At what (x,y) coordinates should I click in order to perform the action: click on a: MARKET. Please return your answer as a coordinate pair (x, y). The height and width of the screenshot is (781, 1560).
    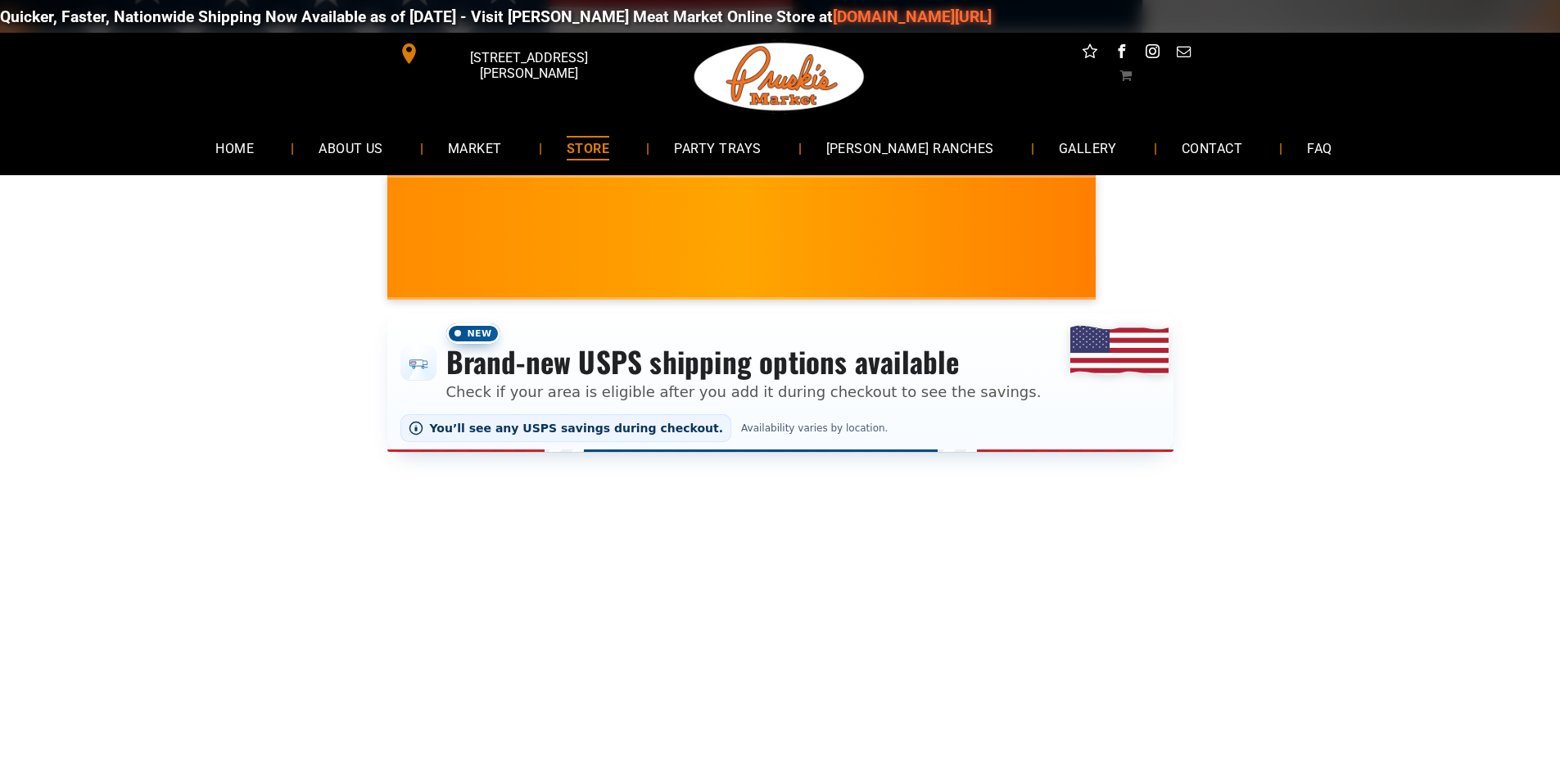
    Looking at the image, I should click on (475, 147).